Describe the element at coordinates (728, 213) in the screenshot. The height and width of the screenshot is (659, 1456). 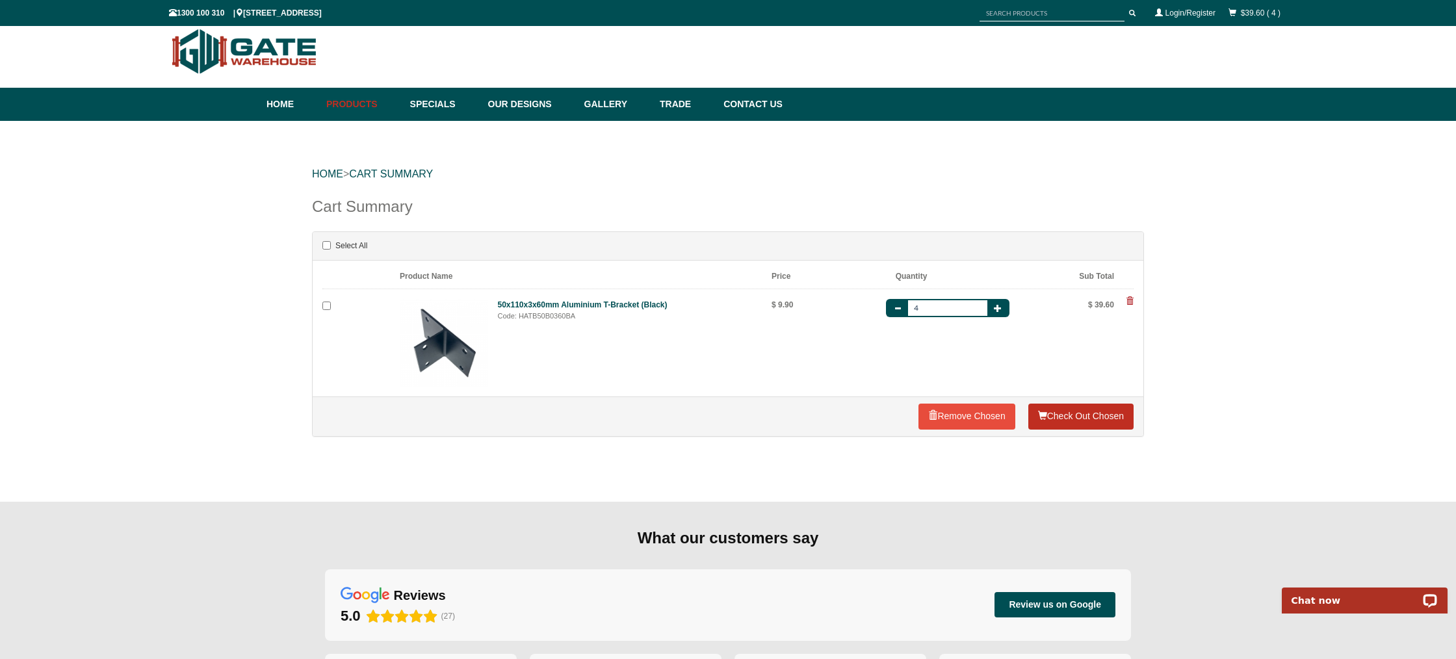
I see `div: Cart Summary` at that location.